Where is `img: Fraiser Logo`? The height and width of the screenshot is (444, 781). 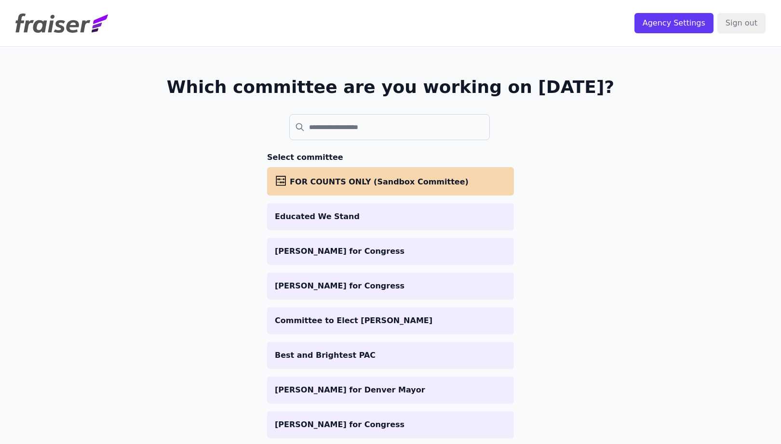 img: Fraiser Logo is located at coordinates (62, 23).